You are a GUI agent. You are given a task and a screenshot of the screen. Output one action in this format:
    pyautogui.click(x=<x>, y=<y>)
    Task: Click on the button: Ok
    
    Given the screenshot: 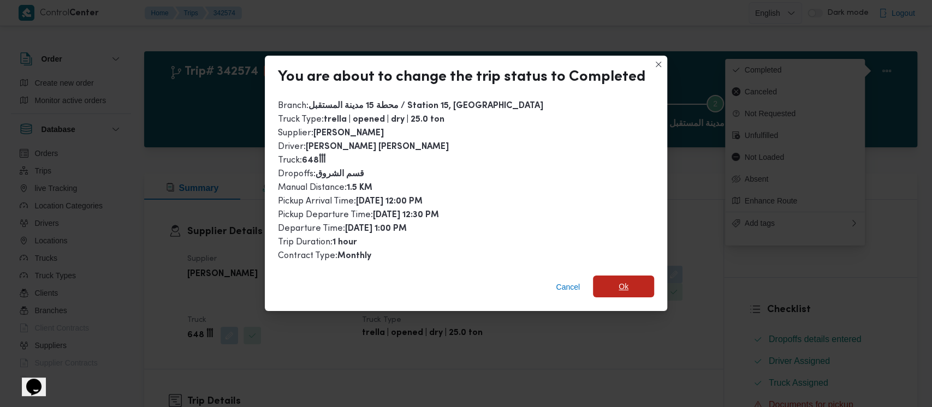 What is the action you would take?
    pyautogui.click(x=624, y=287)
    